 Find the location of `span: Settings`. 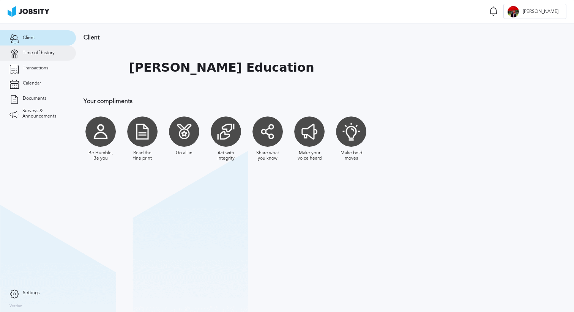

span: Settings is located at coordinates (31, 293).